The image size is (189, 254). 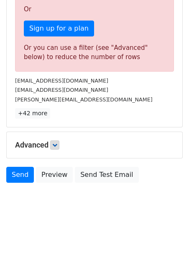 What do you see at coordinates (54, 175) in the screenshot?
I see `a: Preview` at bounding box center [54, 175].